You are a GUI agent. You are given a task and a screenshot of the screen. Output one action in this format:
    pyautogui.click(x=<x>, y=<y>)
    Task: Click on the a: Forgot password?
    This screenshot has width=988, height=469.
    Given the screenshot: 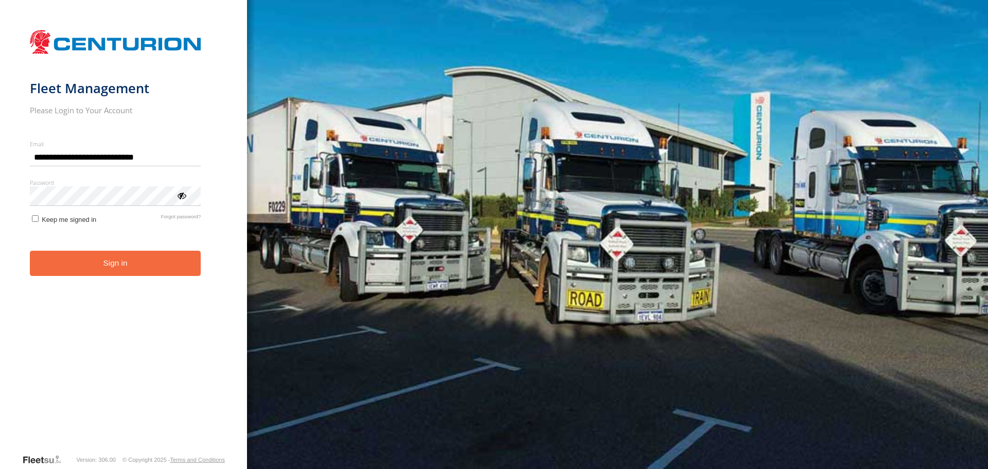 What is the action you would take?
    pyautogui.click(x=181, y=218)
    